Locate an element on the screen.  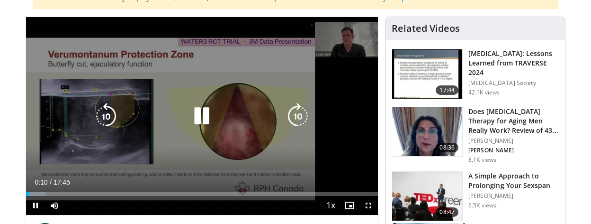
h3: A Simple Approach to Prolonging Your Sexspan is located at coordinates (514, 180).